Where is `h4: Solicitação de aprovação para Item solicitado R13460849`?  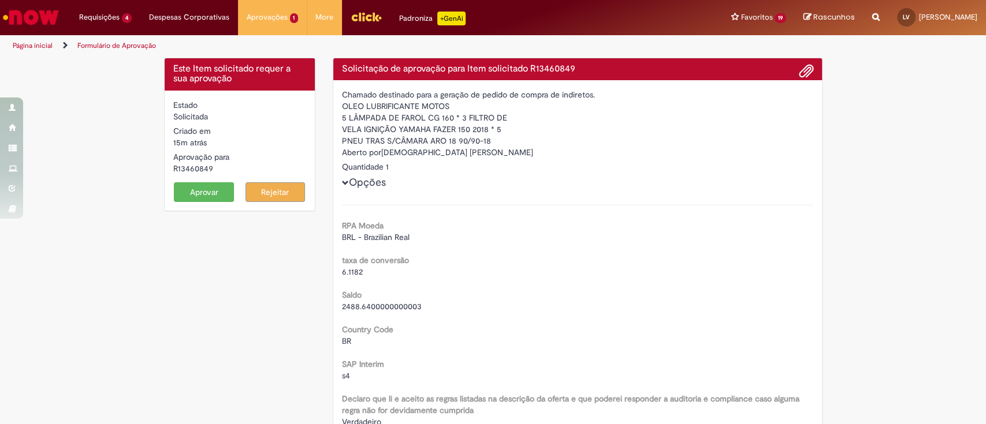 h4: Solicitação de aprovação para Item solicitado R13460849 is located at coordinates (577, 69).